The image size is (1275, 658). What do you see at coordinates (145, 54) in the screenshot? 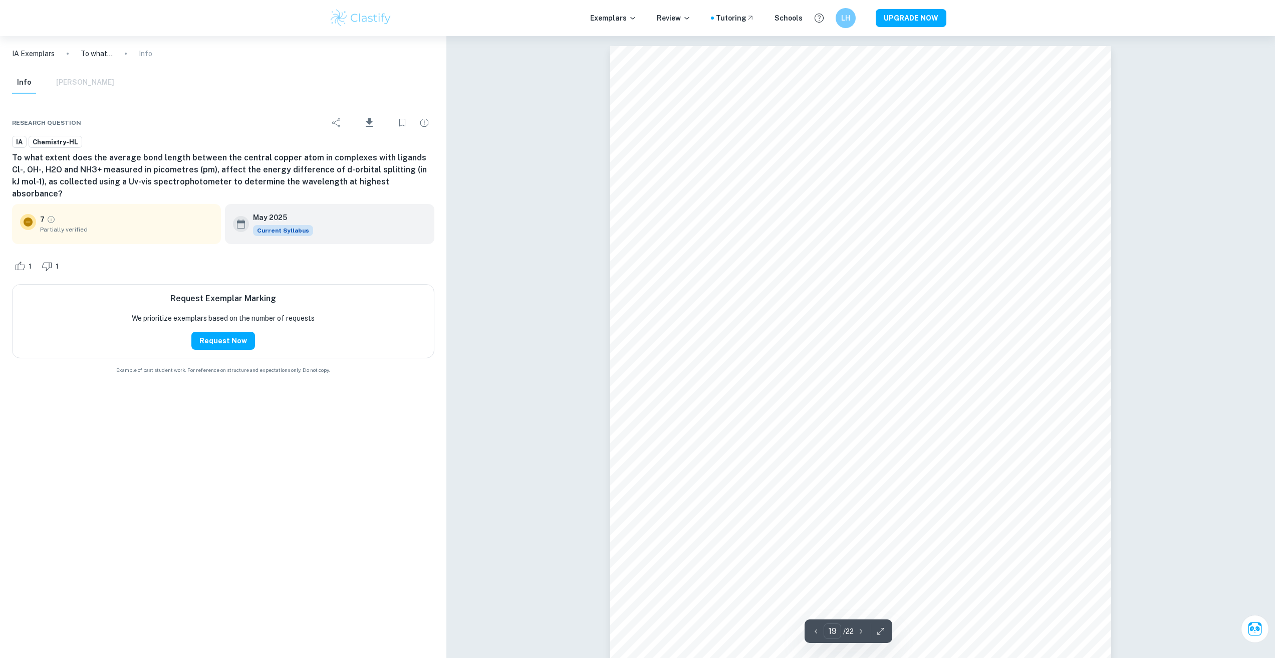
I see `p: Info` at bounding box center [145, 54].